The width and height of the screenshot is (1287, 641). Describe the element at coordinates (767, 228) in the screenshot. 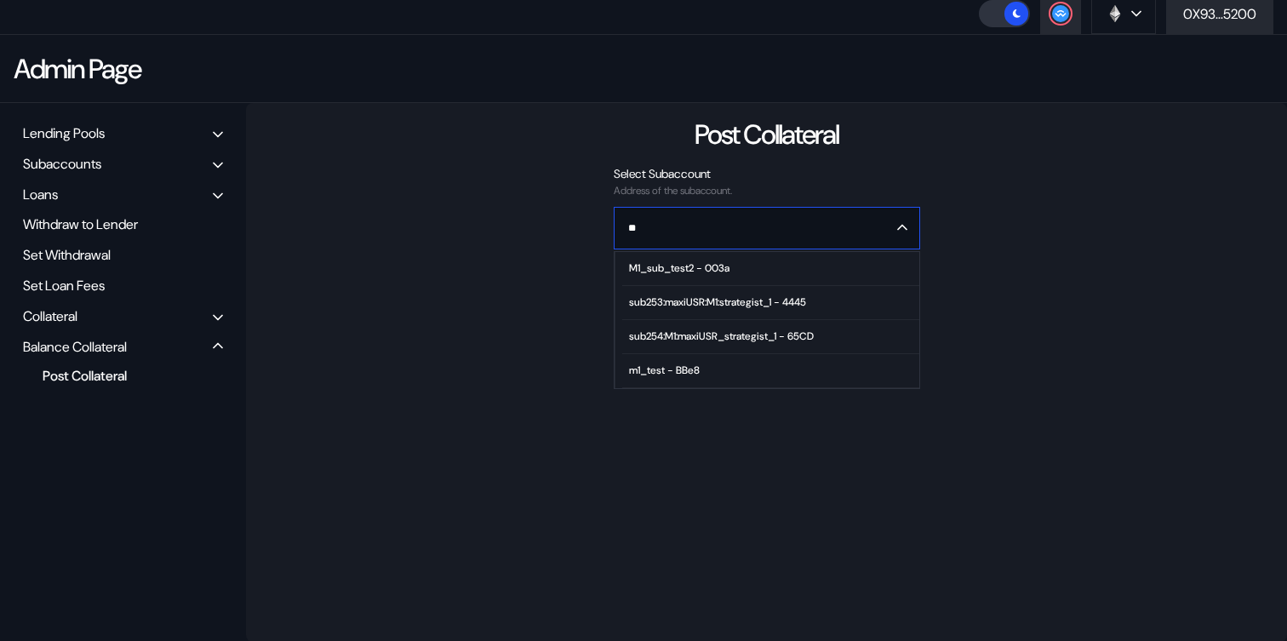

I see `button: Close menu` at that location.